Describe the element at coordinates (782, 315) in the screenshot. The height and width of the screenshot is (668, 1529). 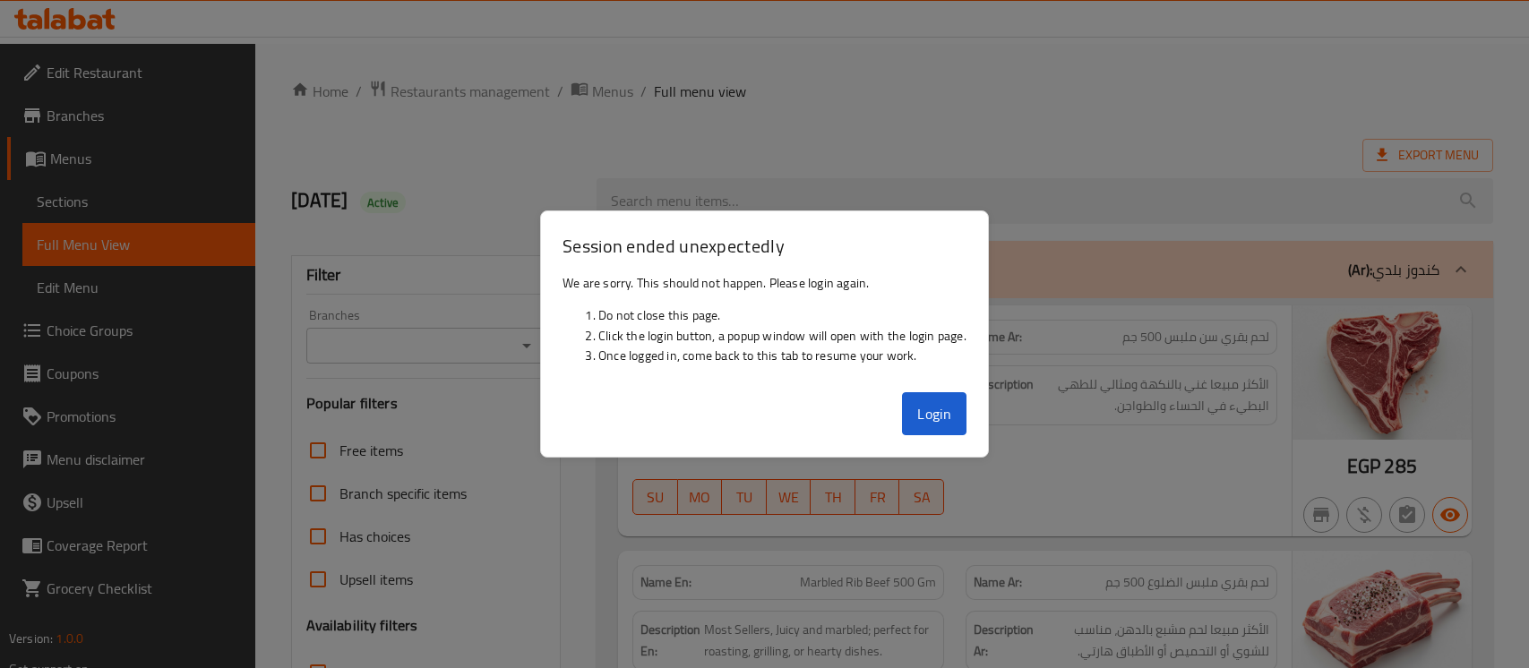
I see `li: Do not close this page.` at that location.